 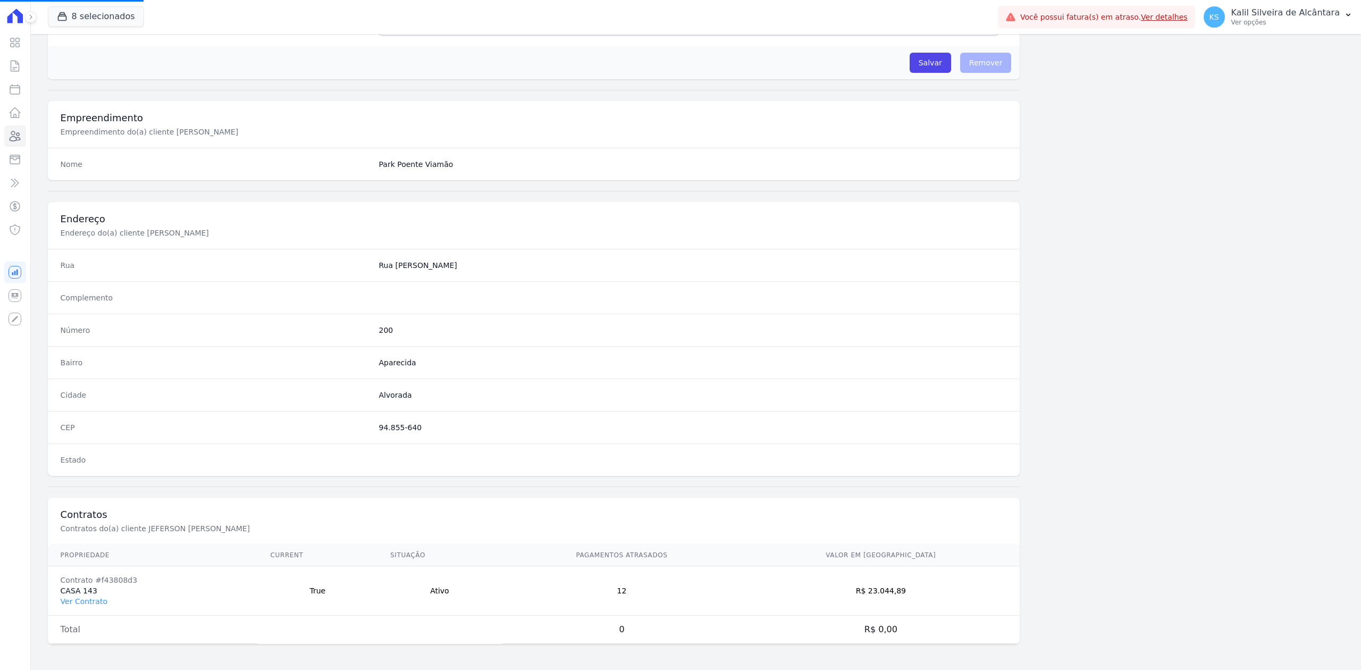 What do you see at coordinates (622, 630) in the screenshot?
I see `td: 0` at bounding box center [622, 630].